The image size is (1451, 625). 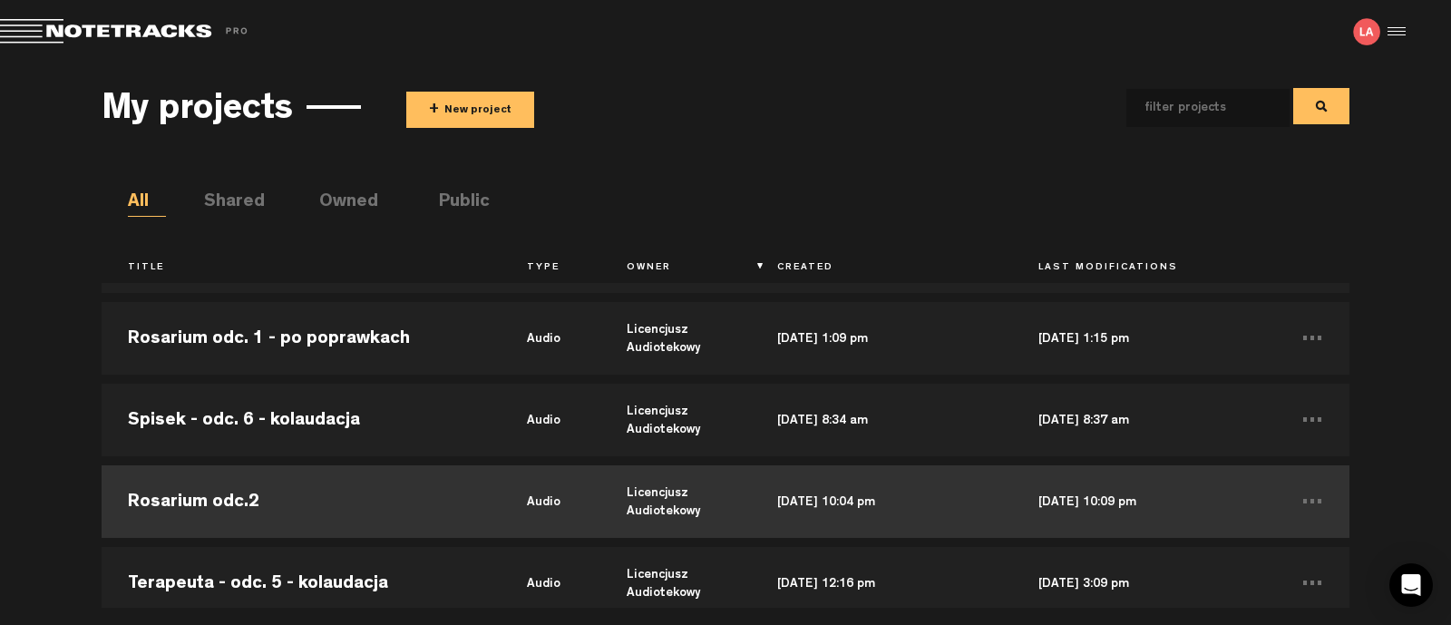 What do you see at coordinates (675, 268) in the screenshot?
I see `th: Owner` at bounding box center [675, 268].